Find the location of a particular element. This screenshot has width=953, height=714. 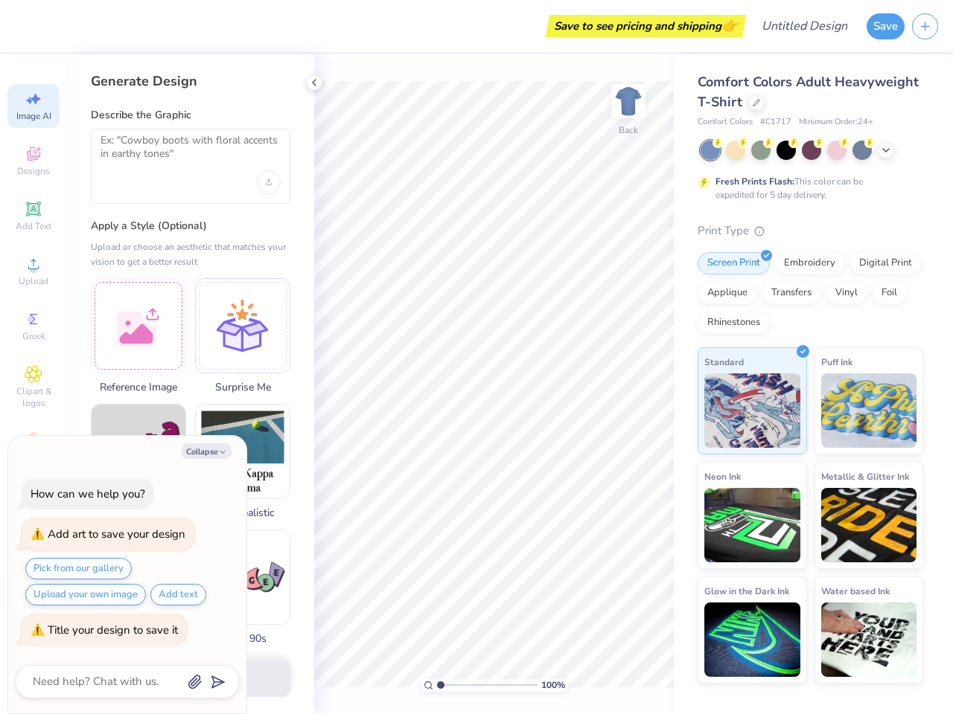

span: Standard is located at coordinates (723, 362).